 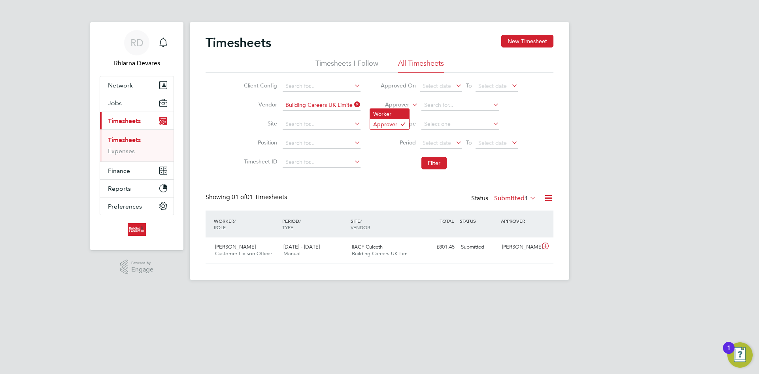 What do you see at coordinates (398, 142) in the screenshot?
I see `label: Period` at bounding box center [398, 142].